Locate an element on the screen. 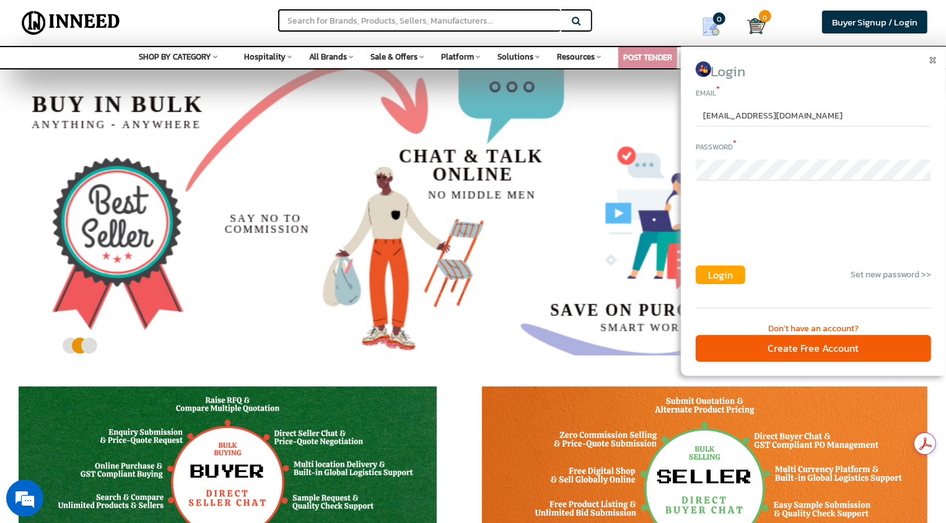 The image size is (946, 523). img: close icon is located at coordinates (933, 60).